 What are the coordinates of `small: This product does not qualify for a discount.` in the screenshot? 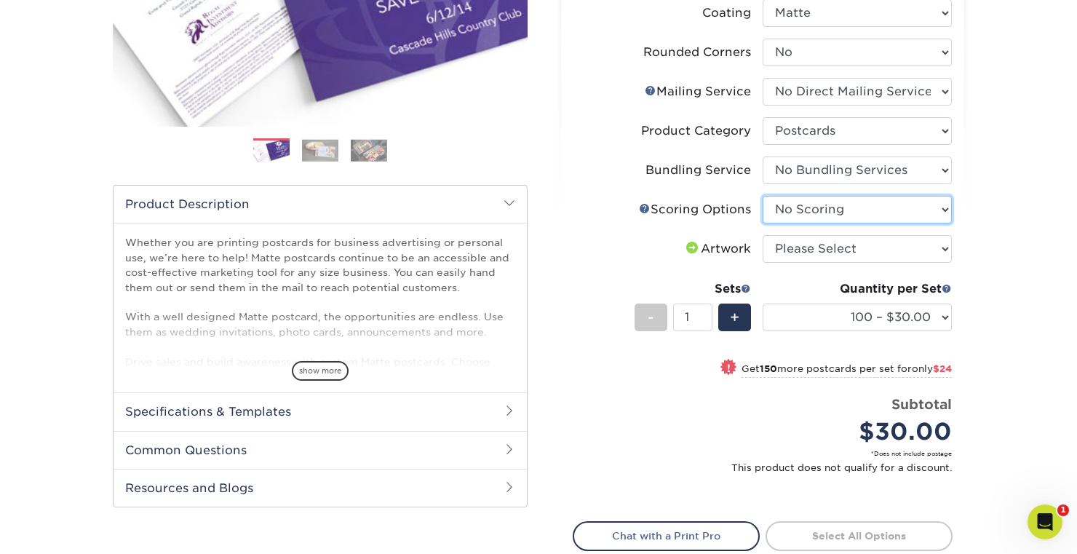 It's located at (768, 467).